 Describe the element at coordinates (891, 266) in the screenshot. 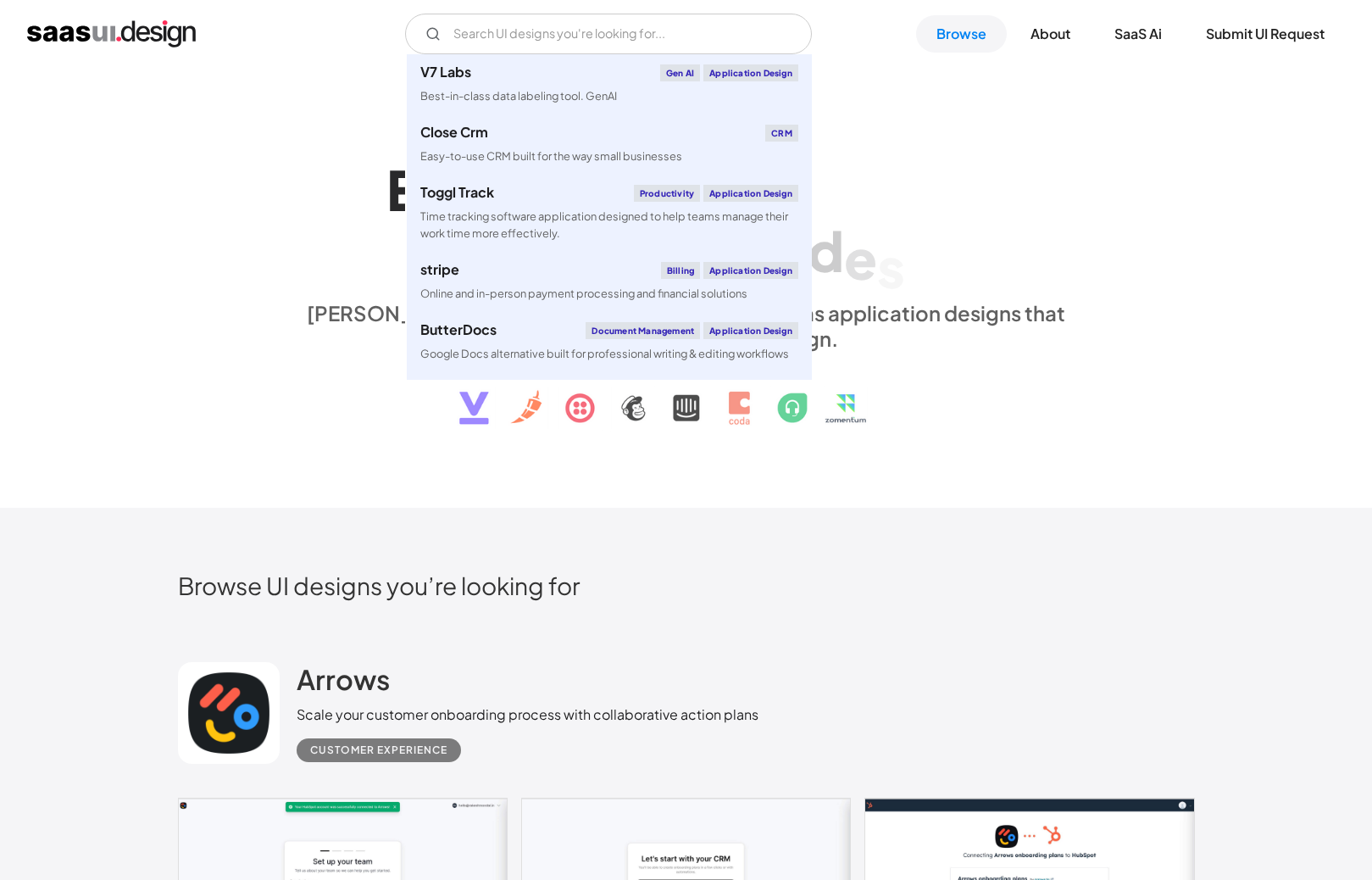

I see `div: s` at that location.